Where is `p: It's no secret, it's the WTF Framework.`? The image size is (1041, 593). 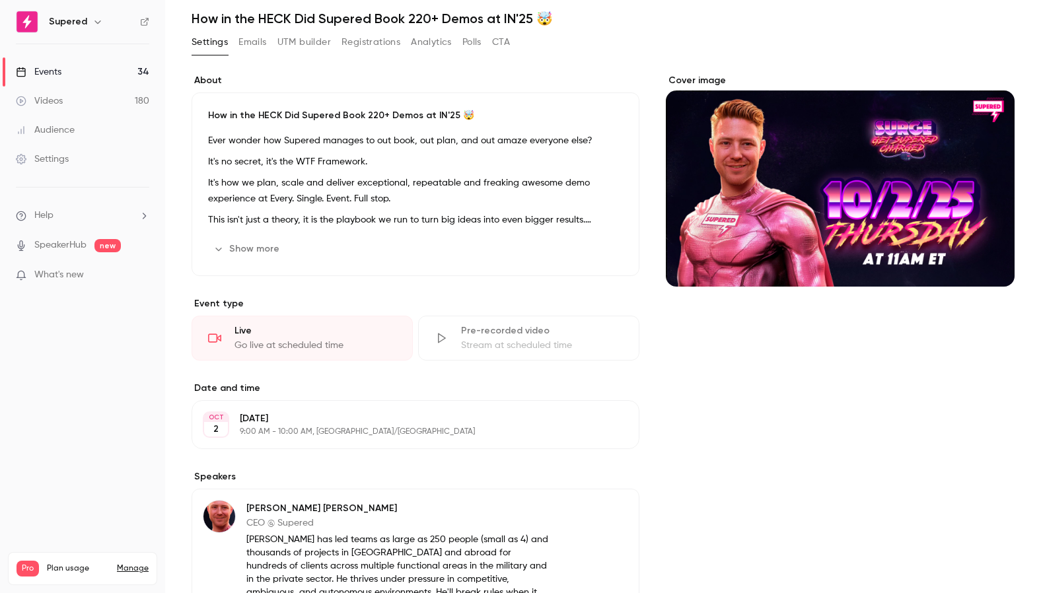 p: It's no secret, it's the WTF Framework. is located at coordinates (416, 162).